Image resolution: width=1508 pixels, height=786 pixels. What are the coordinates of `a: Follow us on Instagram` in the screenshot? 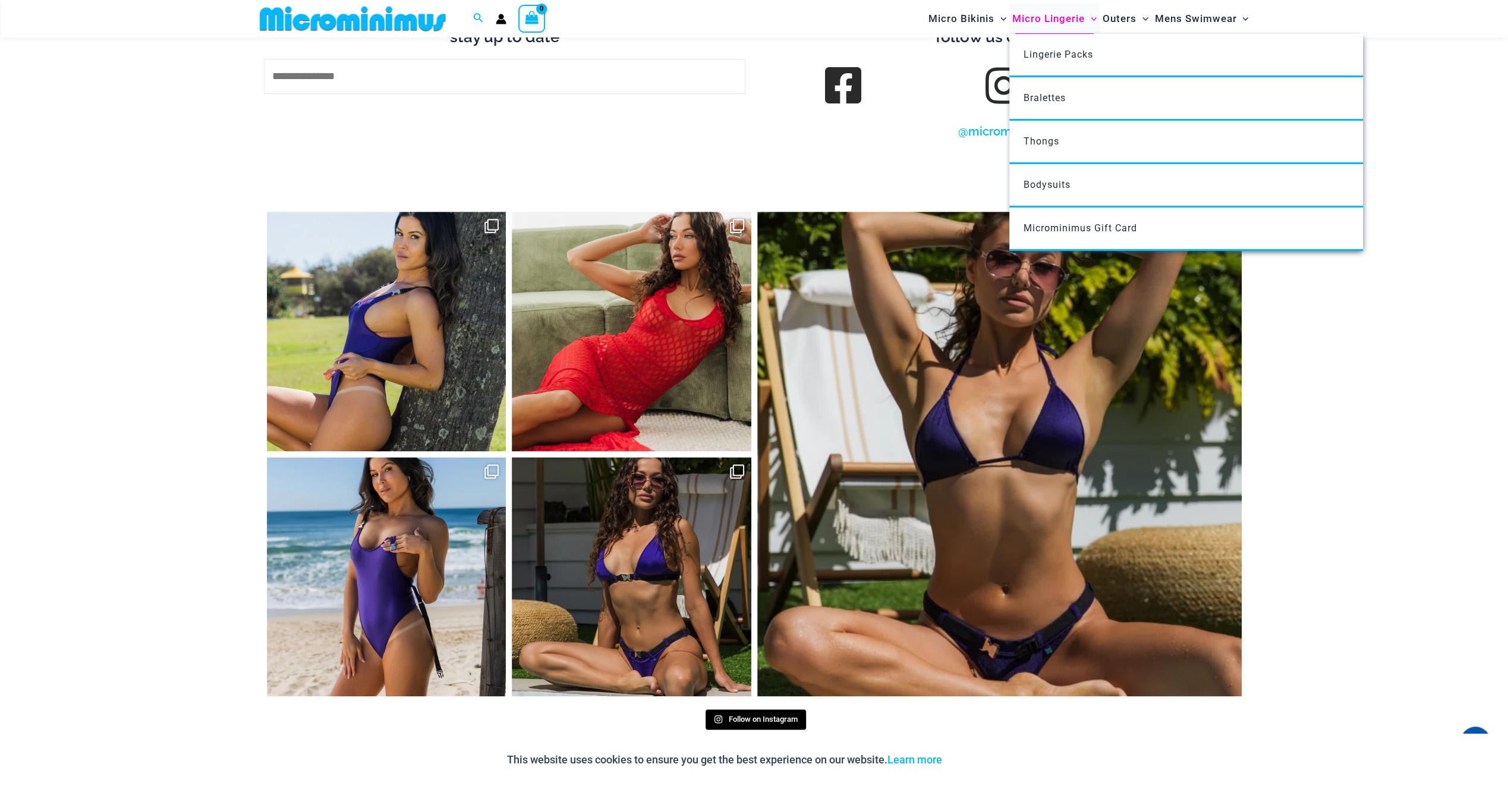 It's located at (1004, 86).